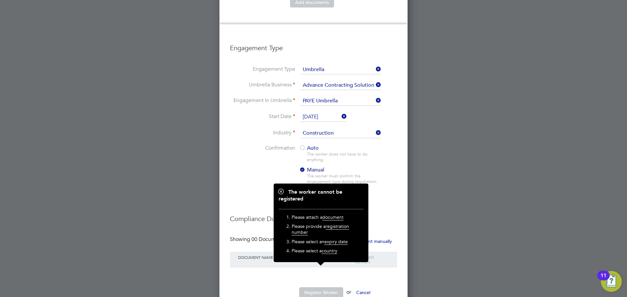  Describe the element at coordinates (313, 216) in the screenshot. I see `h3: Compliance Documents` at that location.